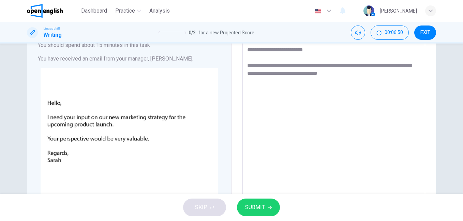 The width and height of the screenshot is (463, 221). I want to click on span: for a new Projected Score, so click(226, 33).